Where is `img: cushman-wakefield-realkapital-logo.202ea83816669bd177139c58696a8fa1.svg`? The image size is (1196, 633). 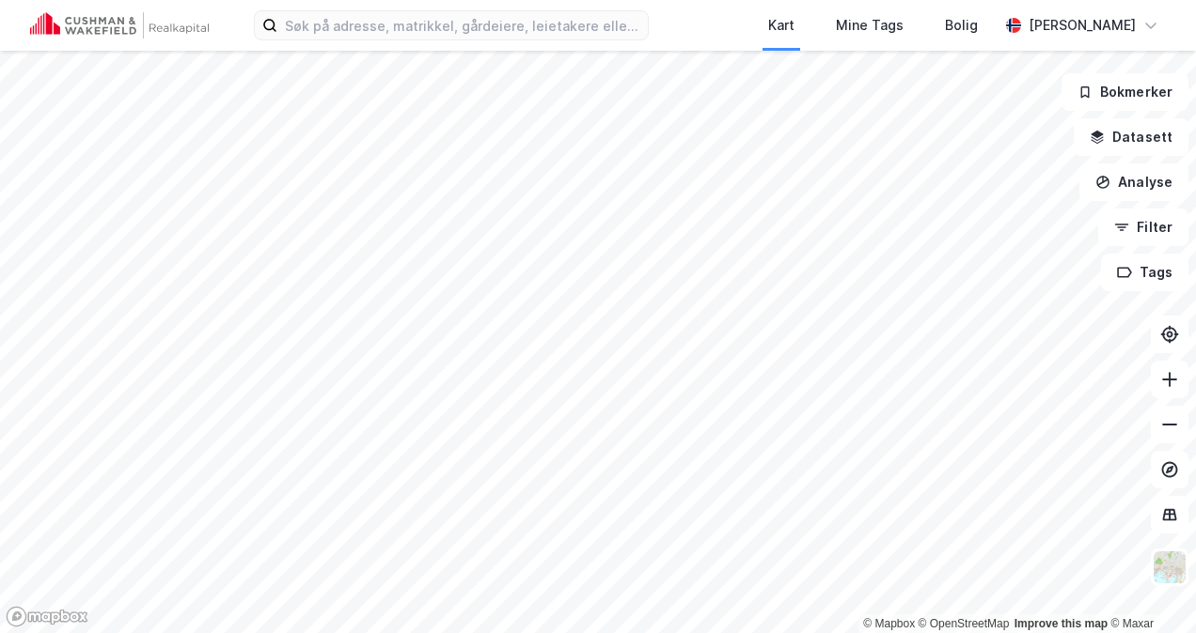
img: cushman-wakefield-realkapital-logo.202ea83816669bd177139c58696a8fa1.svg is located at coordinates (119, 25).